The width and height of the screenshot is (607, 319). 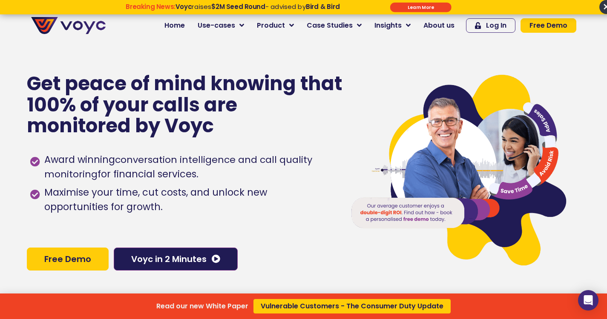 What do you see at coordinates (258, 6) in the screenshot?
I see `span: raises - advised by` at bounding box center [258, 6].